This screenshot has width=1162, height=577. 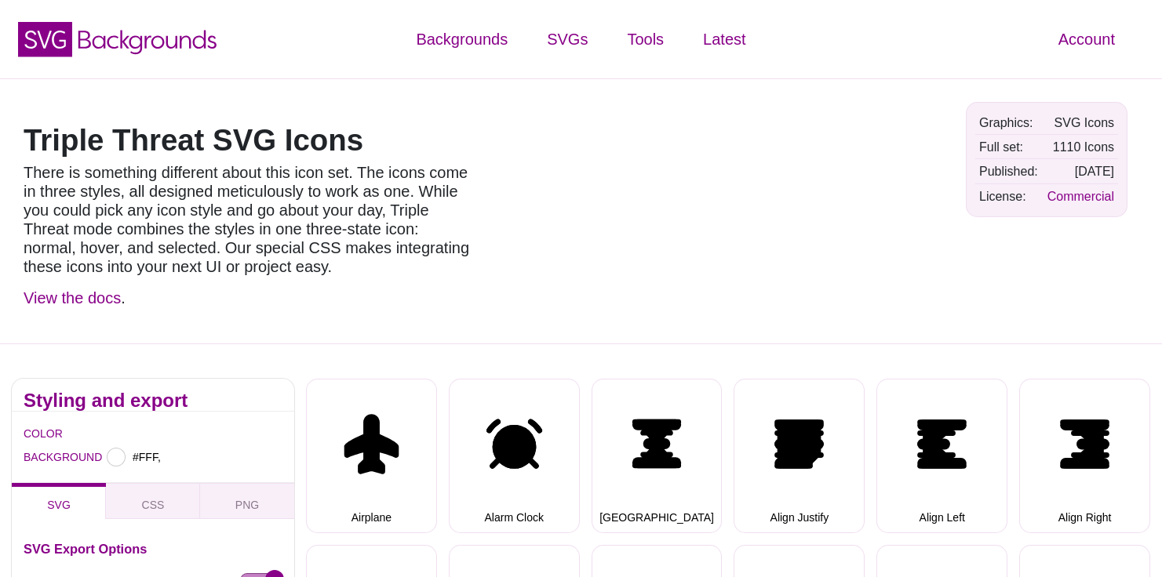 I want to click on button: Align Justify, so click(x=798, y=456).